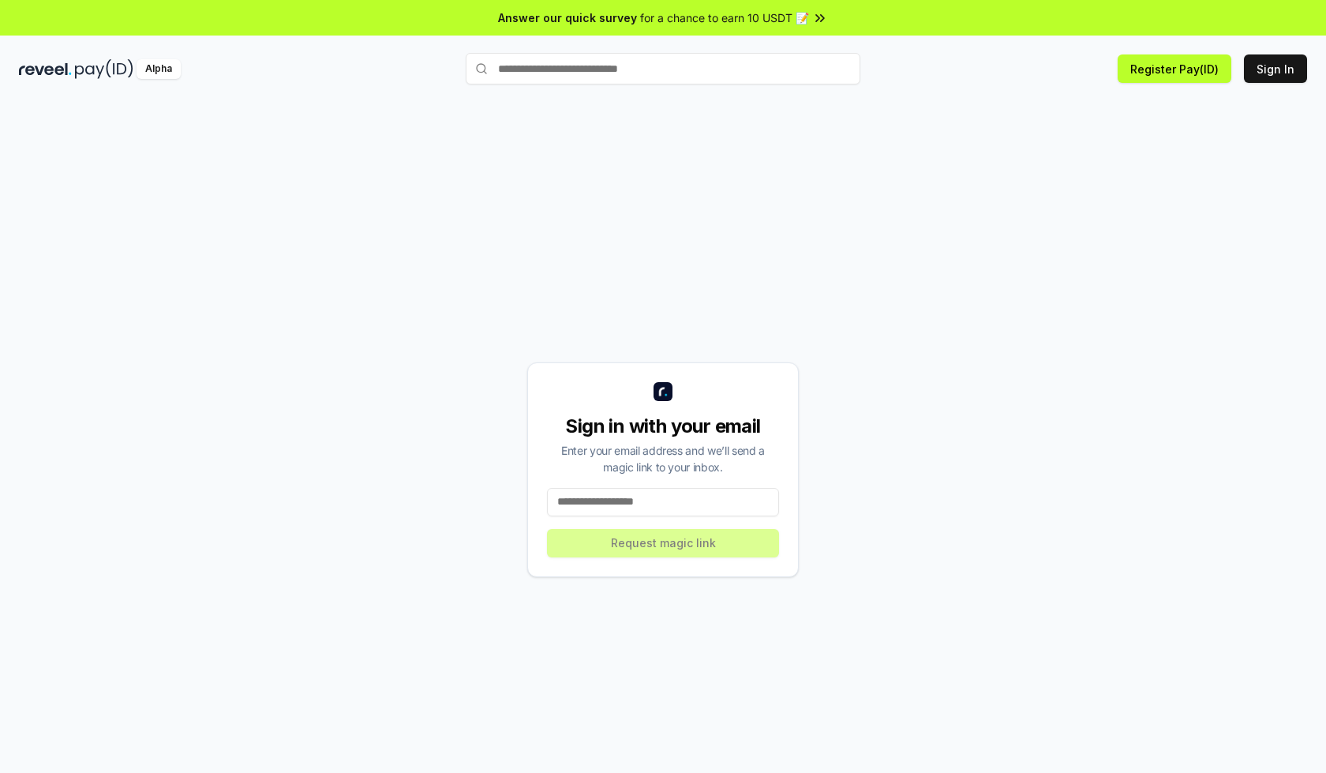 The height and width of the screenshot is (773, 1326). Describe the element at coordinates (663, 459) in the screenshot. I see `div: Enter your email address and we’ll send a magic link to your inbox.` at that location.